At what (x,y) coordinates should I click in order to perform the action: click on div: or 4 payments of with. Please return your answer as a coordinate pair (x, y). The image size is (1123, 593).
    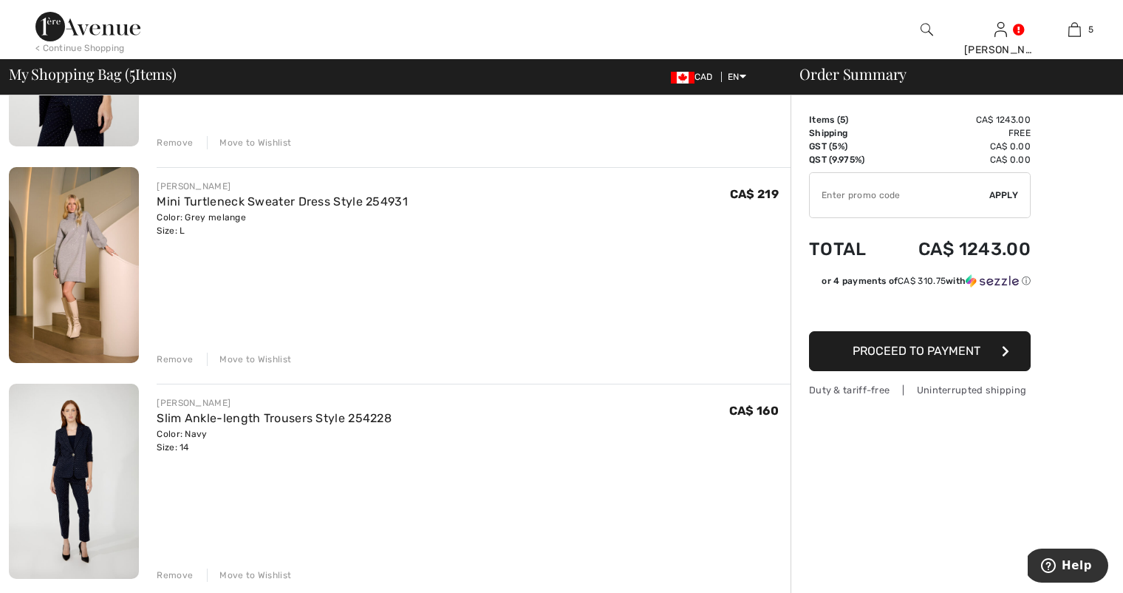
    Looking at the image, I should click on (926, 281).